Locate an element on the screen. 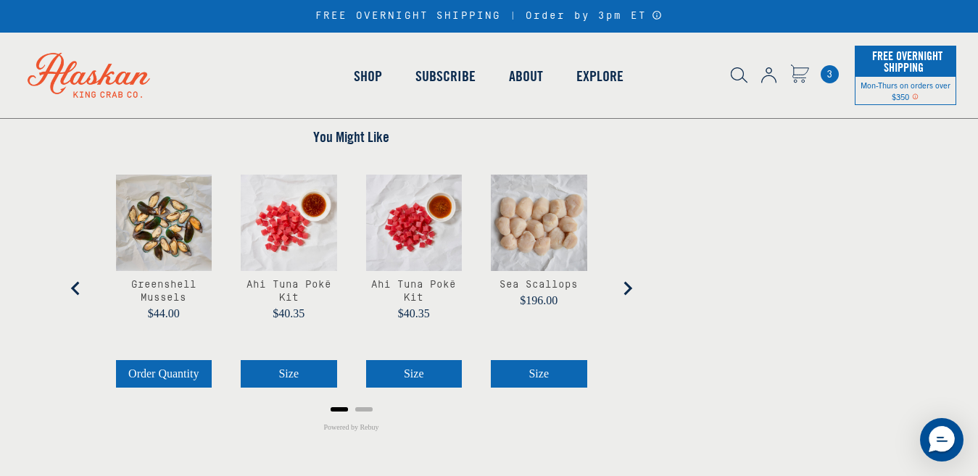 The width and height of the screenshot is (978, 476). button: Next slide is located at coordinates (627, 288).